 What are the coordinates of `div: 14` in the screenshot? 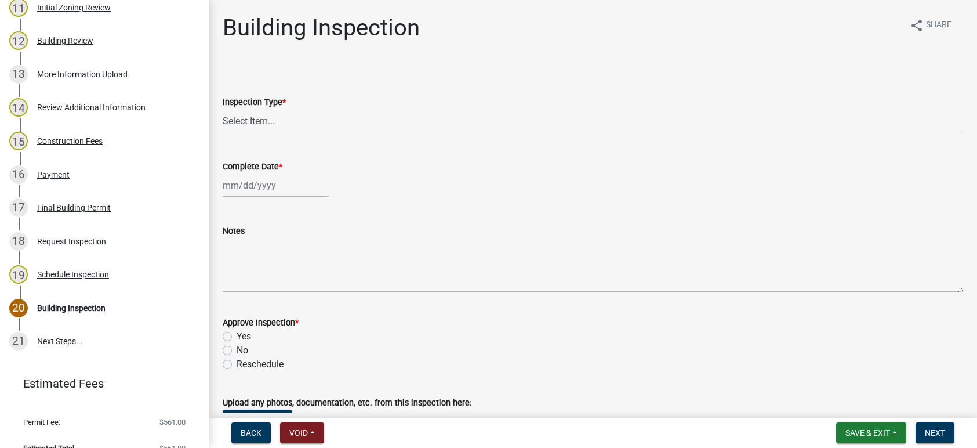 It's located at (19, 107).